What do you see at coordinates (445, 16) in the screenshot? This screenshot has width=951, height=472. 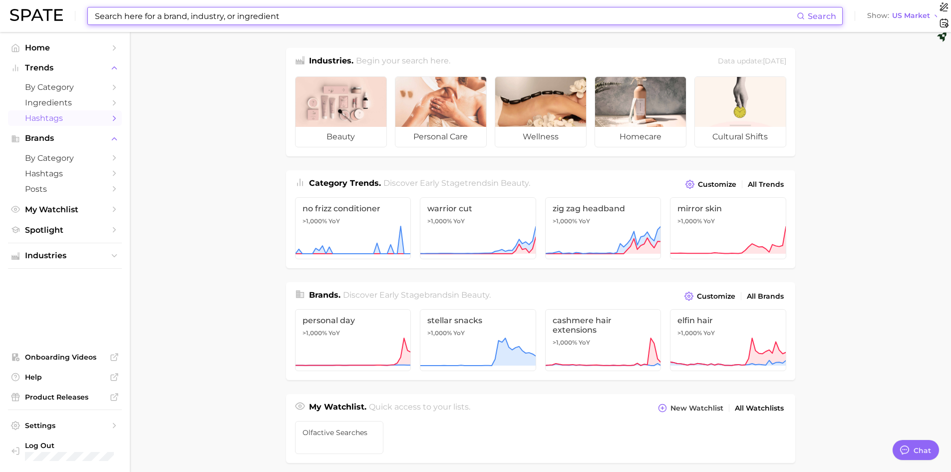 I see `input: Search here for a brand, industry, or ingredient` at bounding box center [445, 16].